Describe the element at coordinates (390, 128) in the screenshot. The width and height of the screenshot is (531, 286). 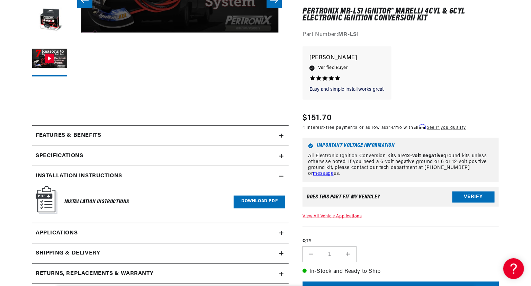
I see `span: $14` at that location.